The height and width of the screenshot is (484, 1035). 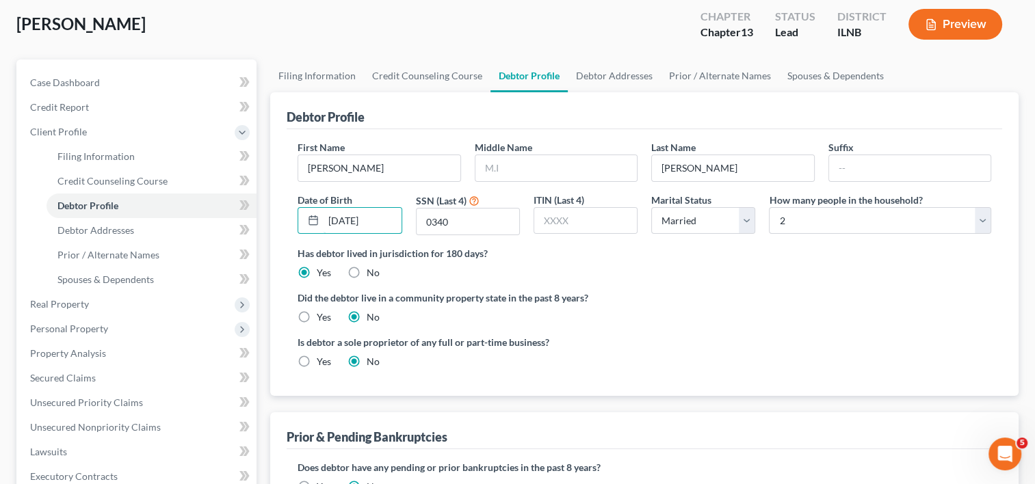 I want to click on span: Client Profile, so click(x=58, y=131).